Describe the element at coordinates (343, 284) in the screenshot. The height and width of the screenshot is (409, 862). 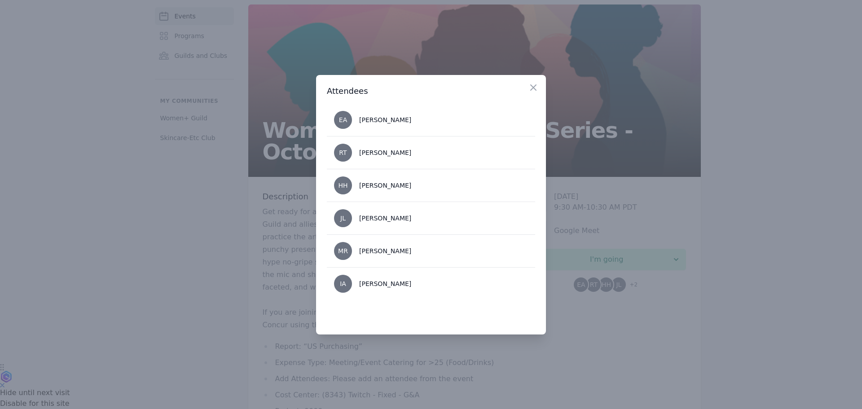
I see `span: IA` at that location.